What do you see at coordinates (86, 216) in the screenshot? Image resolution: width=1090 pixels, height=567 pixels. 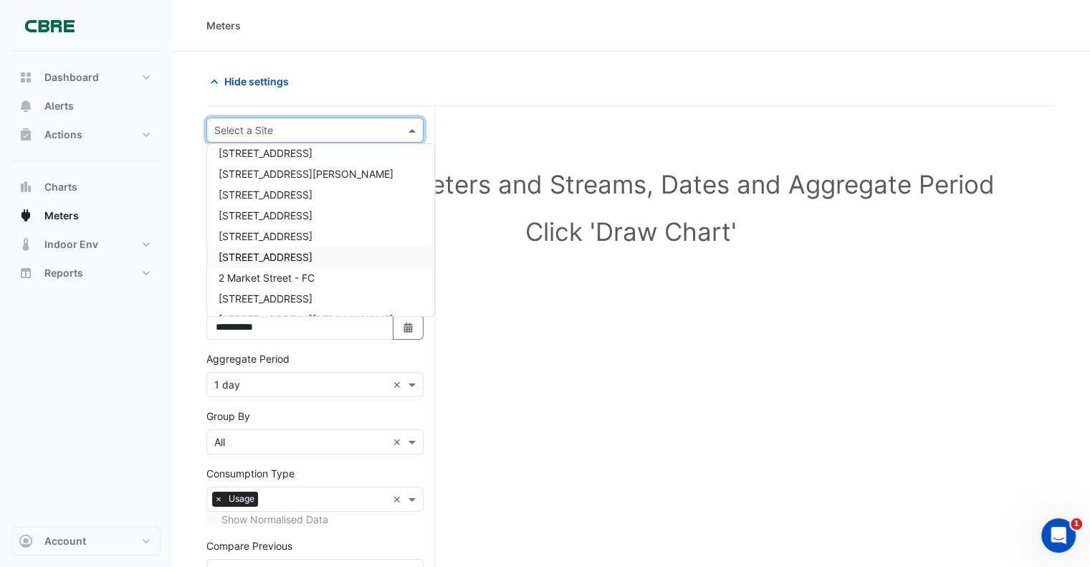 I see `button: Meters` at bounding box center [86, 216].